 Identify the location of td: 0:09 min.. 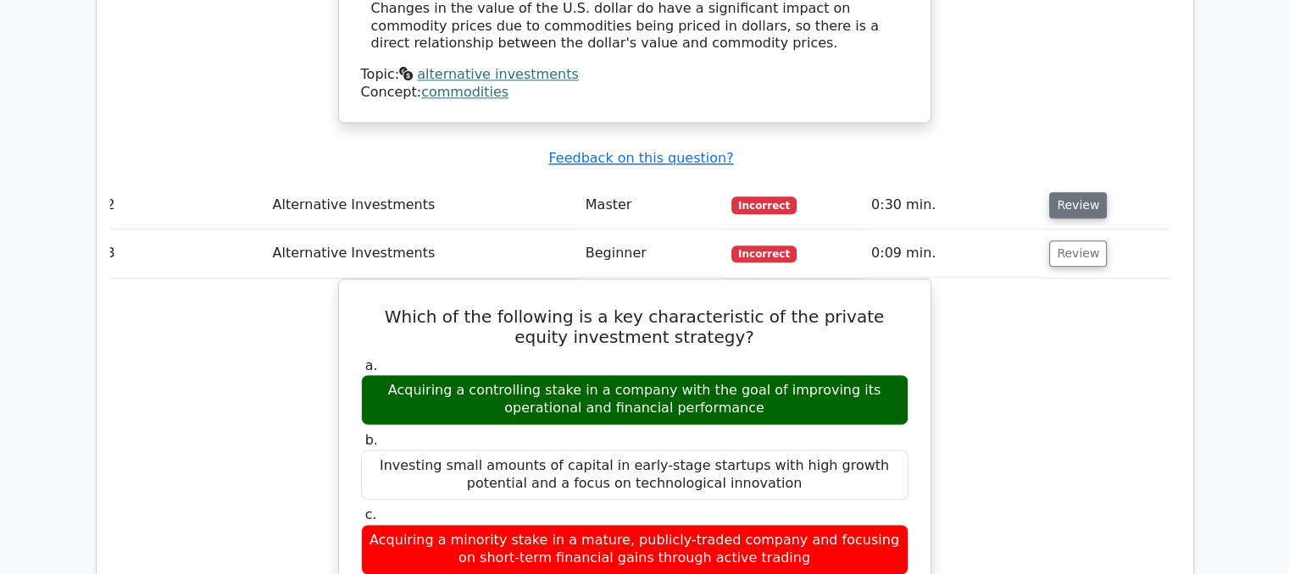
(953, 253).